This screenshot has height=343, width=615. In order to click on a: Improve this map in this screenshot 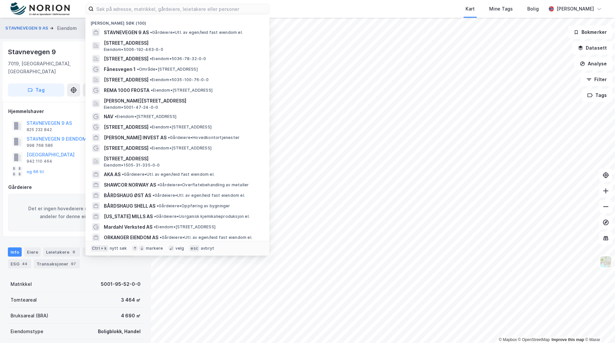, I will do `click(567, 339)`.